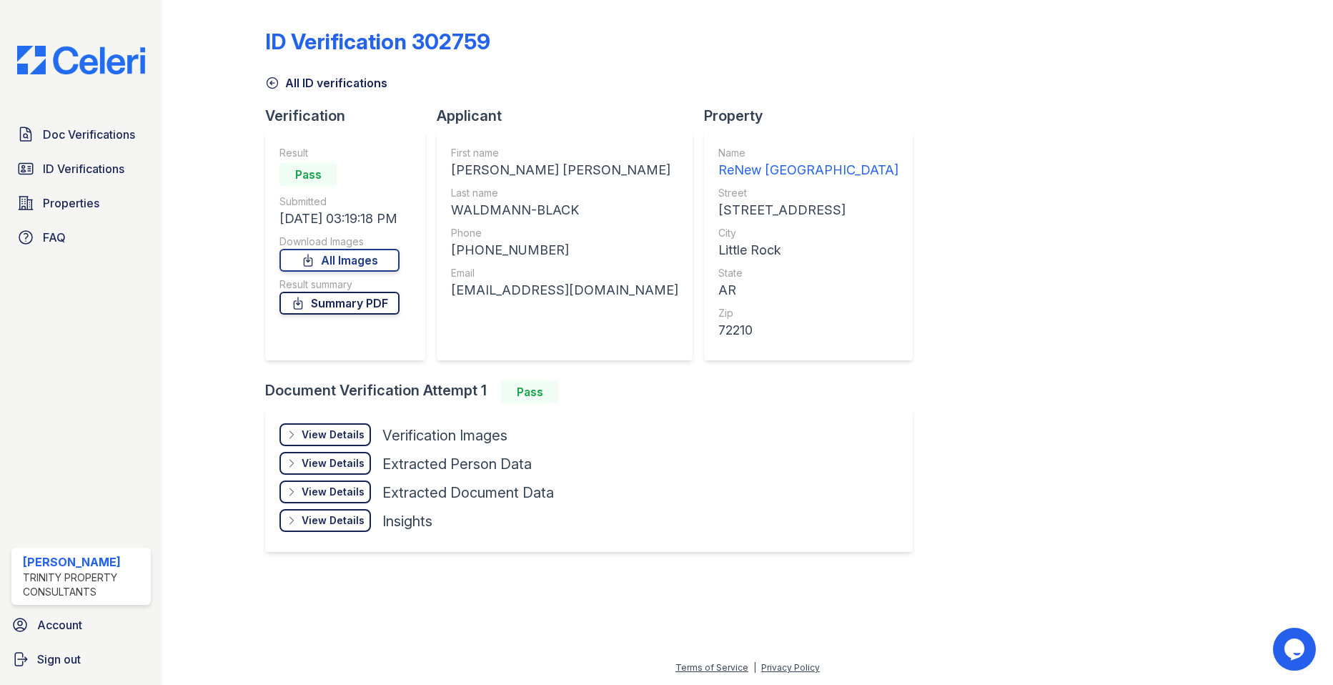 The image size is (1333, 685). I want to click on a: All ID verifications, so click(326, 83).